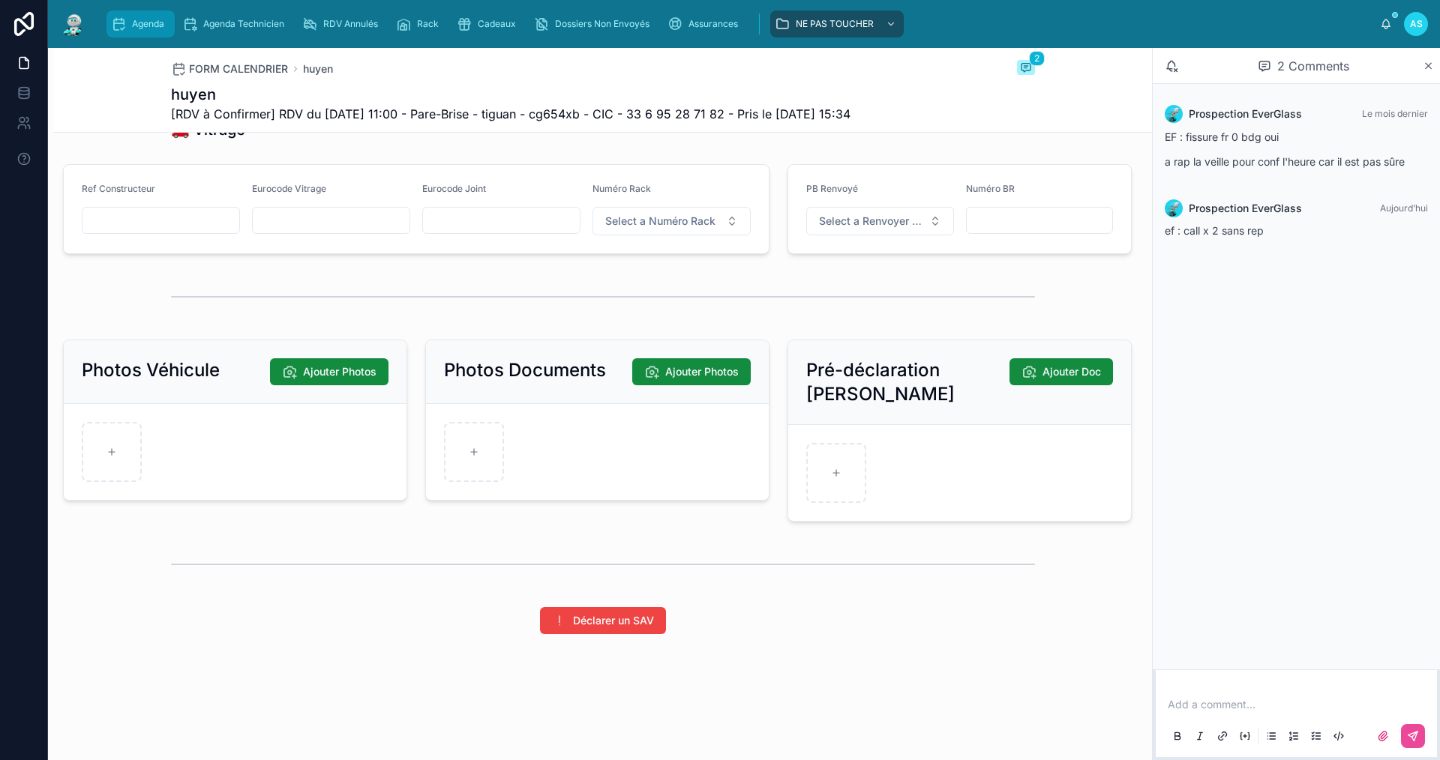 This screenshot has height=760, width=1440. Describe the element at coordinates (229, 69) in the screenshot. I see `a: FORM CALENDRIER` at that location.